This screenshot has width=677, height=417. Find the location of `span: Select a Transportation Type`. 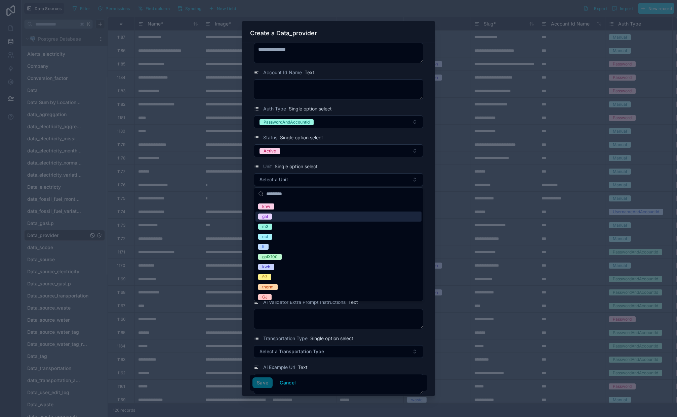

span: Select a Transportation Type is located at coordinates (292, 352).